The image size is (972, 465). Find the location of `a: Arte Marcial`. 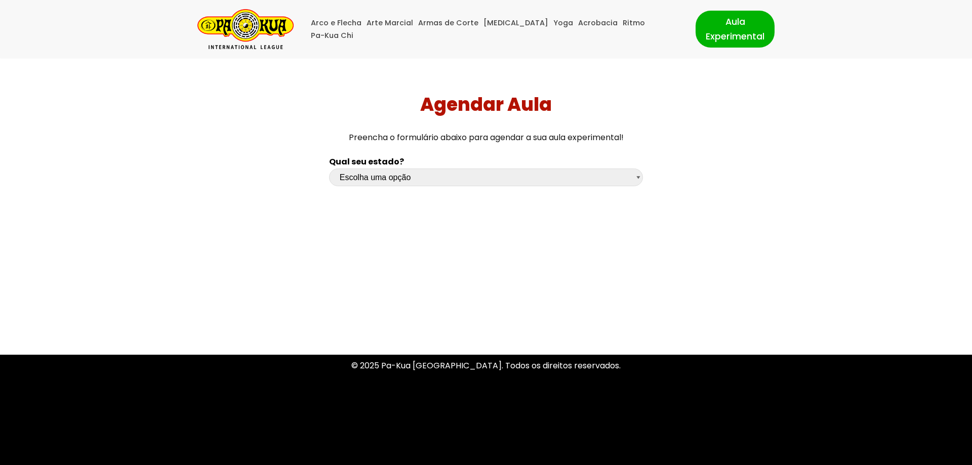

a: Arte Marcial is located at coordinates (390, 23).